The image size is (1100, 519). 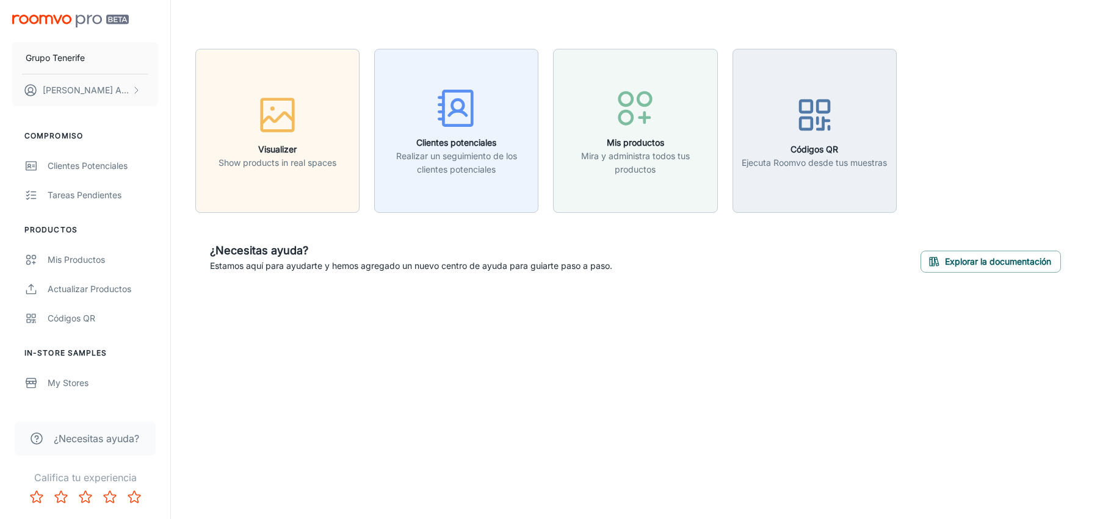 What do you see at coordinates (103, 166) in the screenshot?
I see `div: Clientes potenciales` at bounding box center [103, 166].